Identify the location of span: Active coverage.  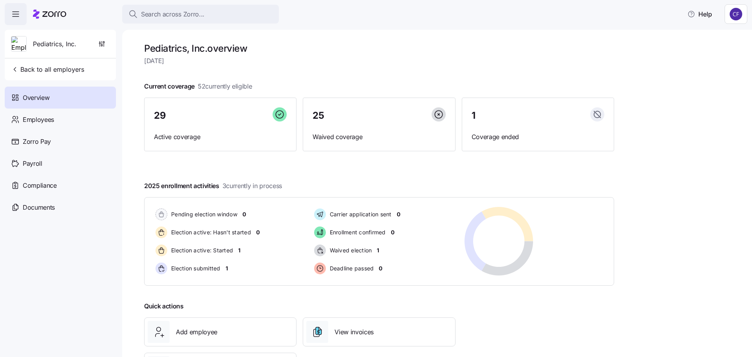
(220, 137).